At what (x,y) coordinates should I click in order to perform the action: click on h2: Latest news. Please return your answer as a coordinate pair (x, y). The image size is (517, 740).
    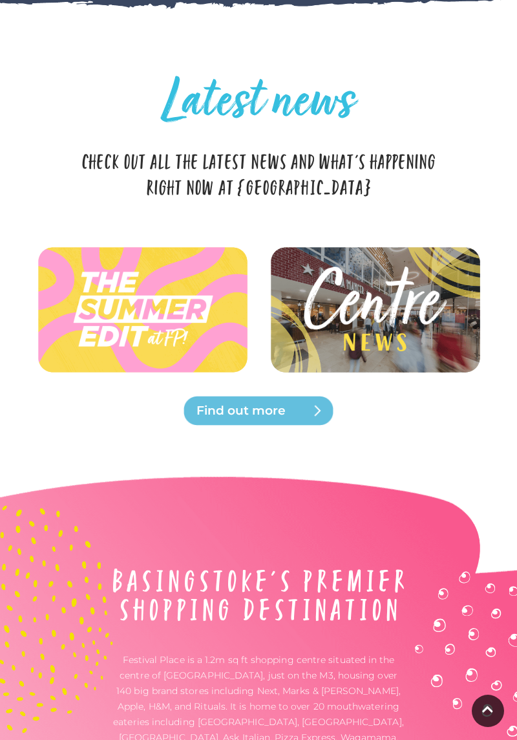
    Looking at the image, I should click on (259, 103).